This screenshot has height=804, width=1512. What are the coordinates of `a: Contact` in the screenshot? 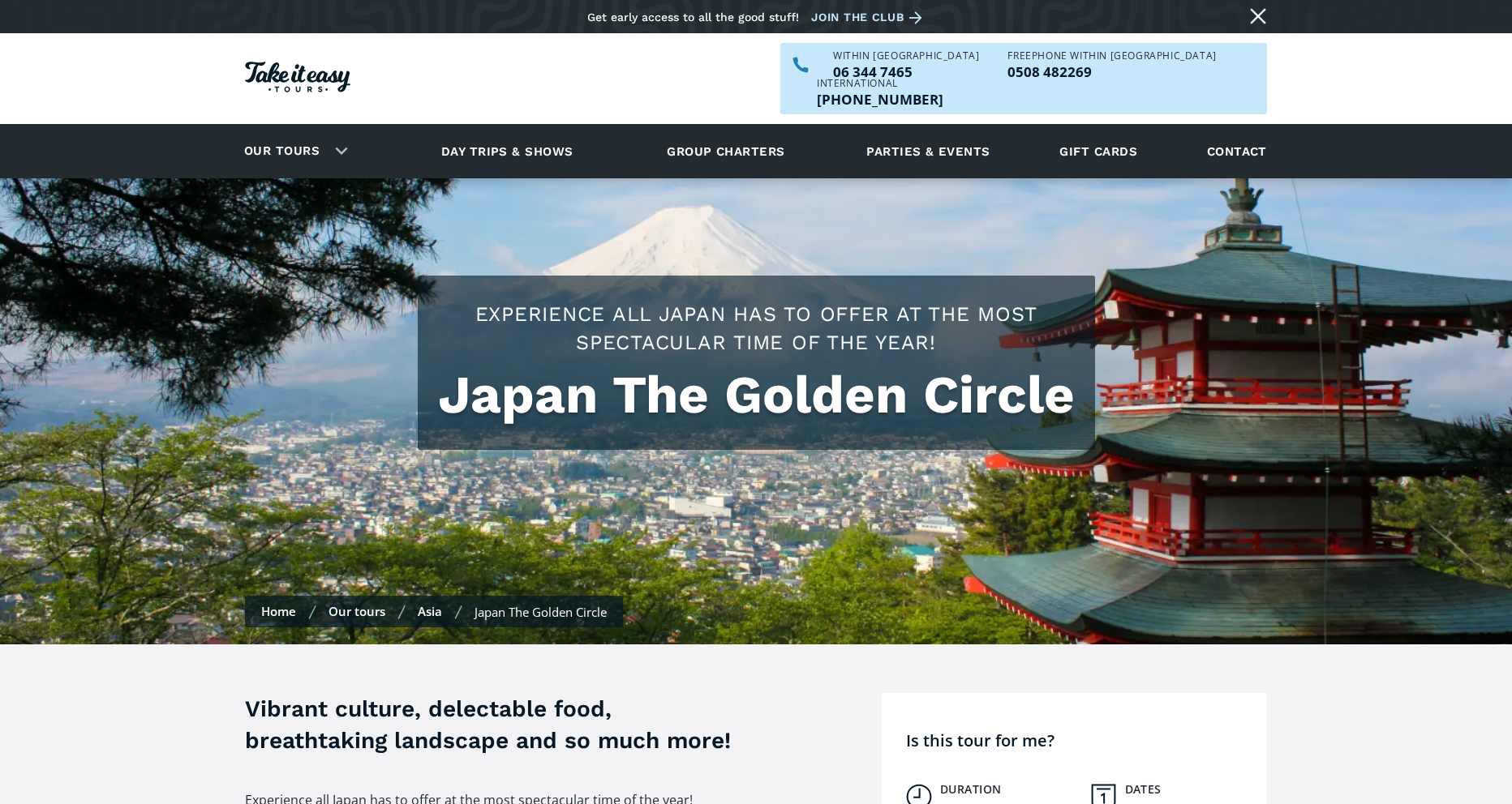 It's located at (1237, 151).